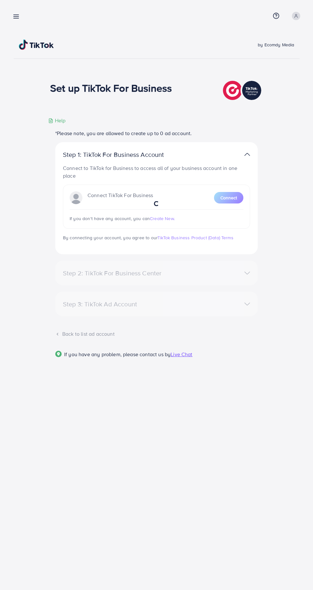 The height and width of the screenshot is (590, 313). Describe the element at coordinates (156, 334) in the screenshot. I see `div: Back to list ad account` at that location.